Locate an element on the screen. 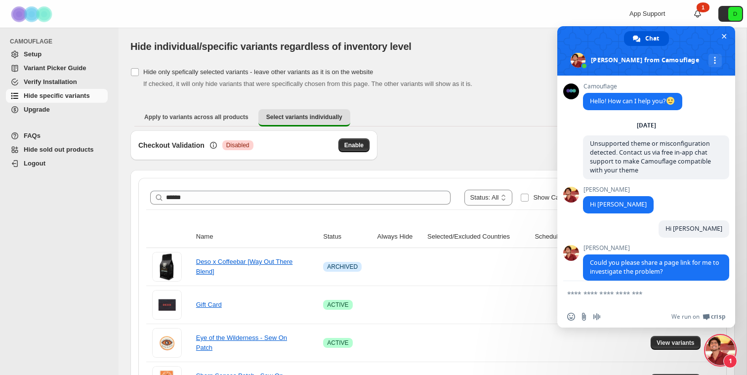  span: View variants is located at coordinates (675, 343).